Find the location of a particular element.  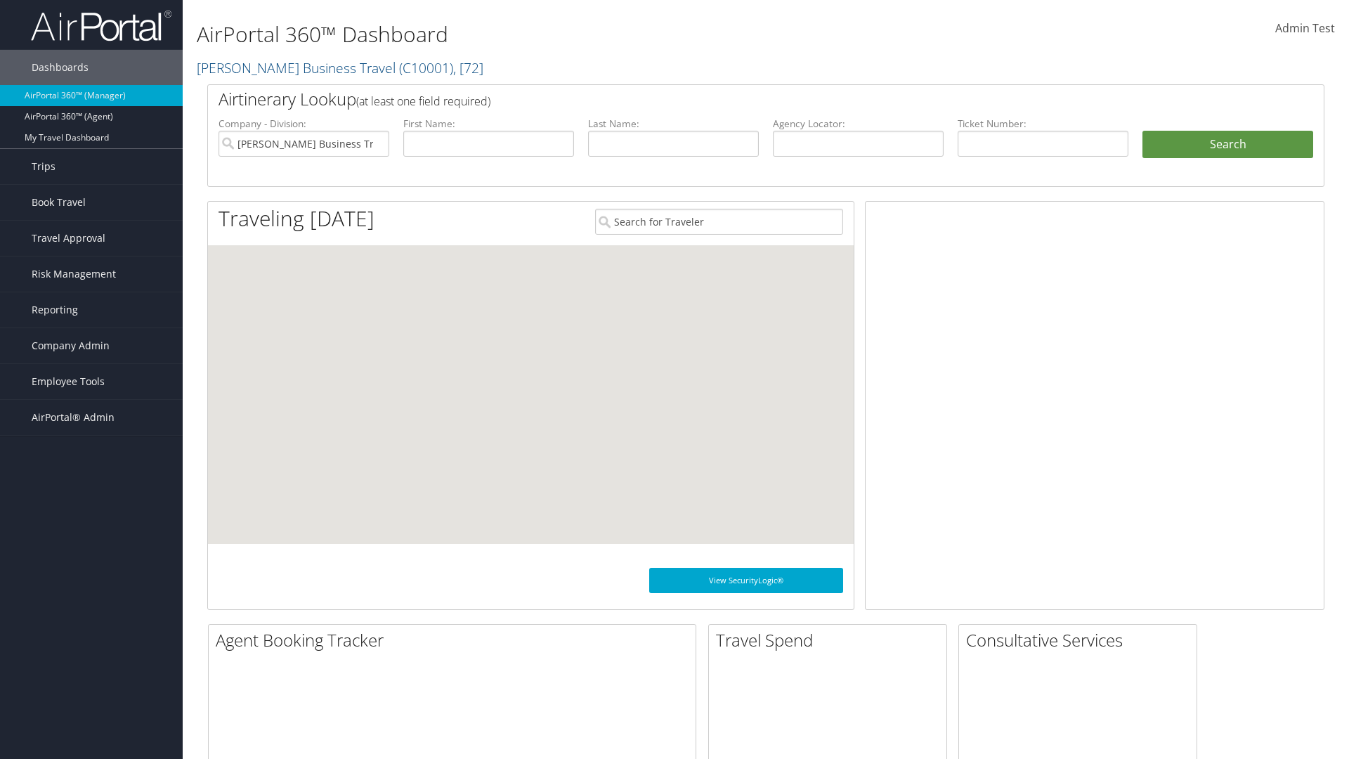

span: Dashboards is located at coordinates (60, 67).